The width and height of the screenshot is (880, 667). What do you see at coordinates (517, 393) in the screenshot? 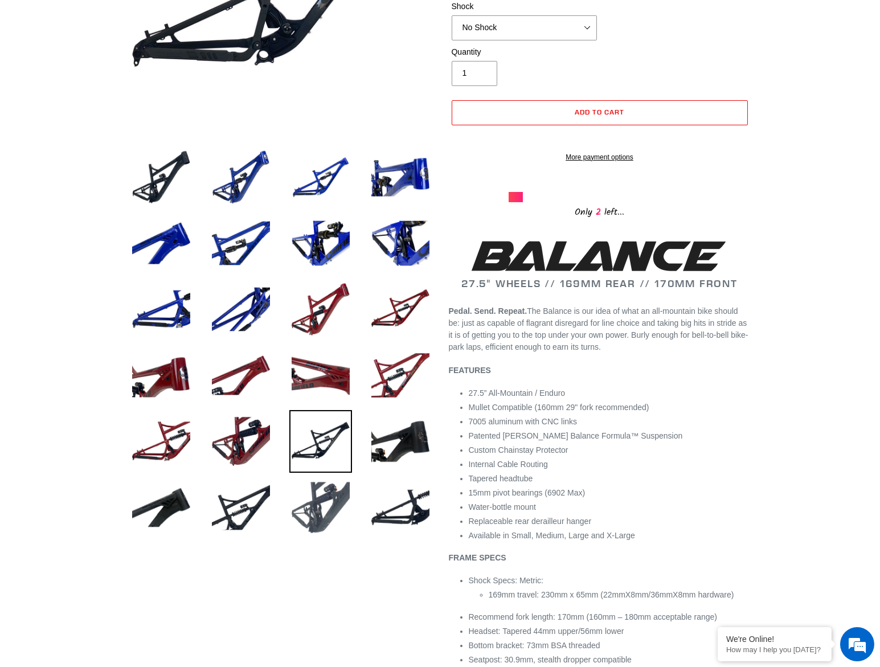
I see `span: 27.5” All-Mountain / Enduro` at bounding box center [517, 393].